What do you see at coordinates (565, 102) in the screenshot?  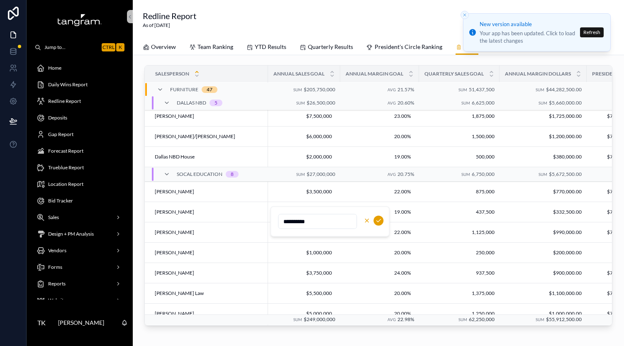 I see `span: $5,660,000.00` at bounding box center [565, 102].